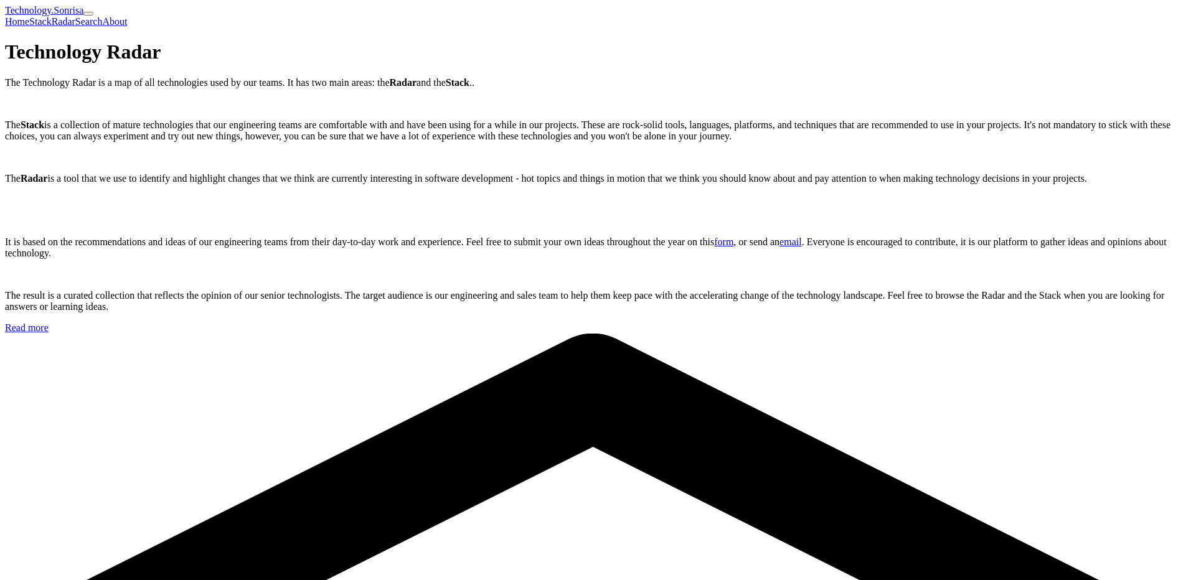 Image resolution: width=1186 pixels, height=580 pixels. I want to click on a: Stack, so click(40, 21).